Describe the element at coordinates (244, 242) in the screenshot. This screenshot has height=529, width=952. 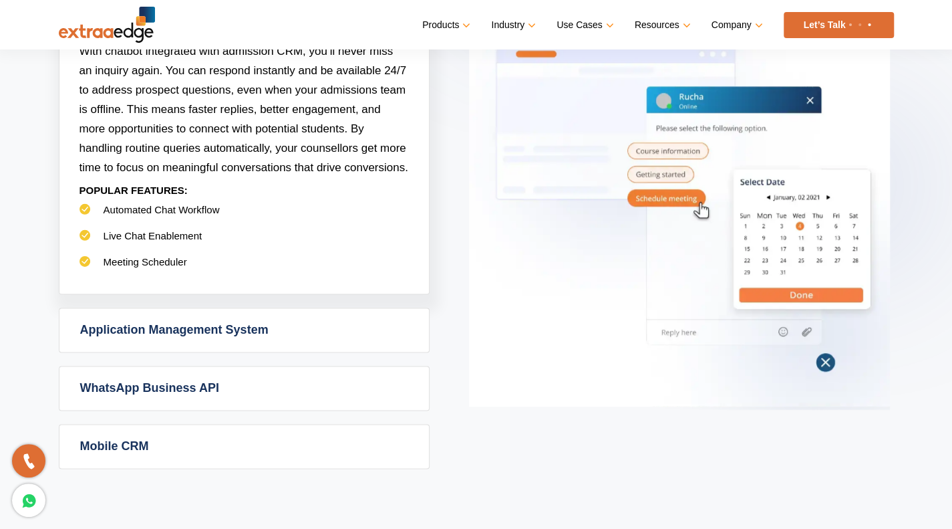
I see `li: Live Chat Enablement` at that location.